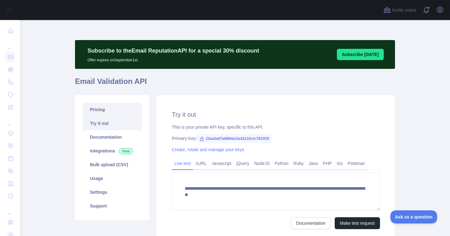 This screenshot has width=450, height=236. Describe the element at coordinates (400, 10) in the screenshot. I see `button: Invite users` at that location.